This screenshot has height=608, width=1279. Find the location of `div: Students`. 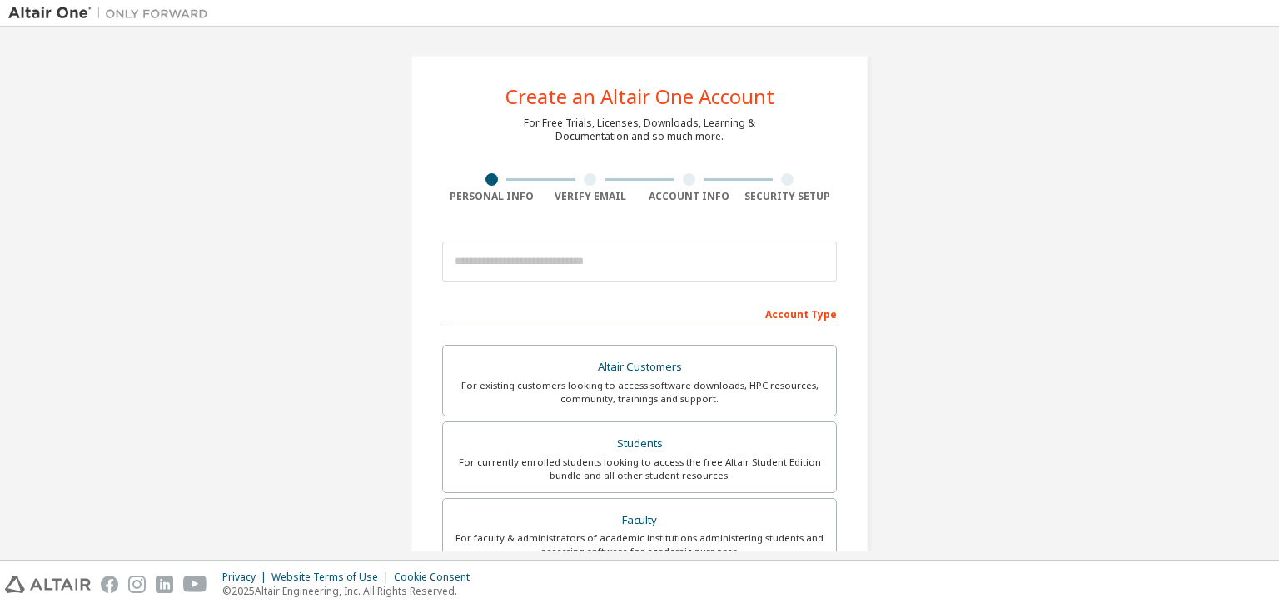

div: Students is located at coordinates (640, 444).